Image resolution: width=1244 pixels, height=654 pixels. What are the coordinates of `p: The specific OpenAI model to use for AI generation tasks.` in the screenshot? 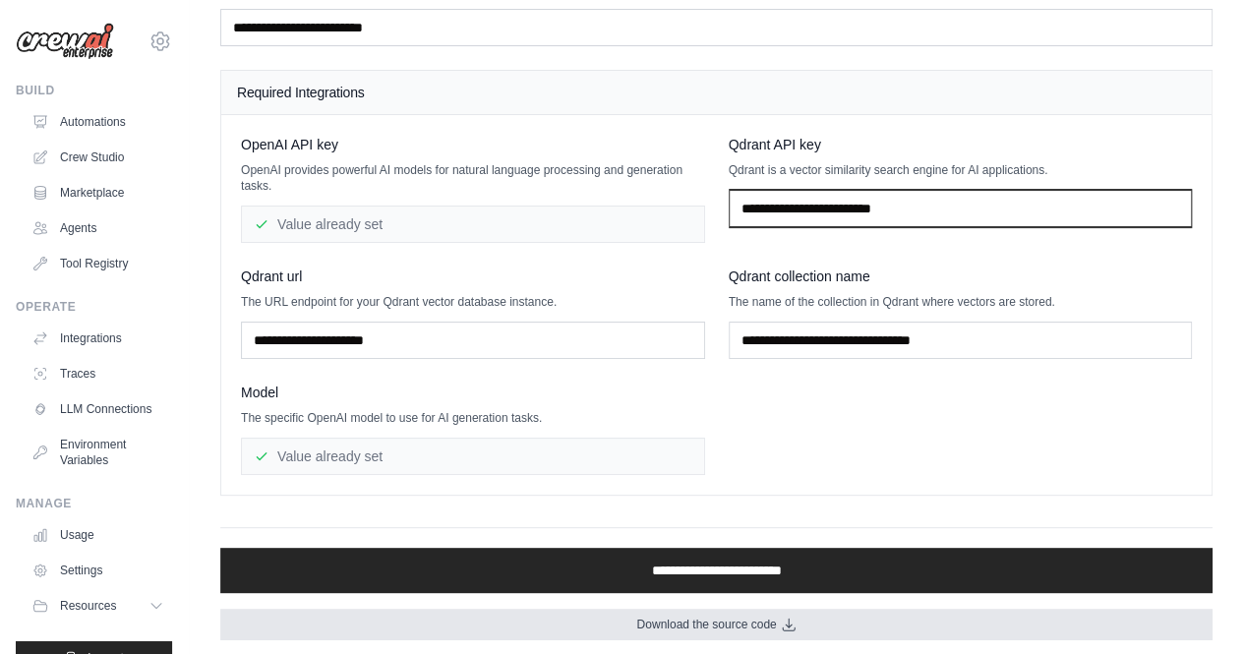 It's located at (473, 418).